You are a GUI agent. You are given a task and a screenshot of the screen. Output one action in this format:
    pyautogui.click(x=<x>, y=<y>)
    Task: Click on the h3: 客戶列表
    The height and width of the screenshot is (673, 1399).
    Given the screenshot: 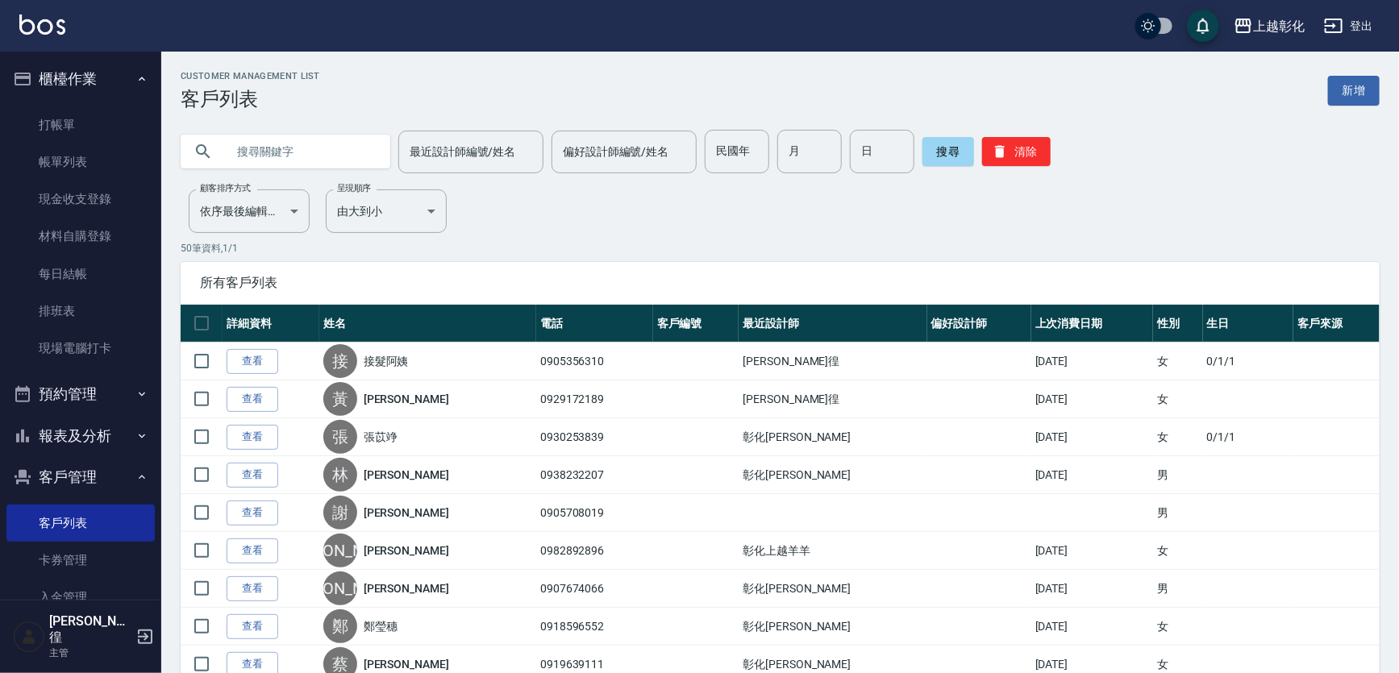 What is the action you would take?
    pyautogui.click(x=250, y=99)
    